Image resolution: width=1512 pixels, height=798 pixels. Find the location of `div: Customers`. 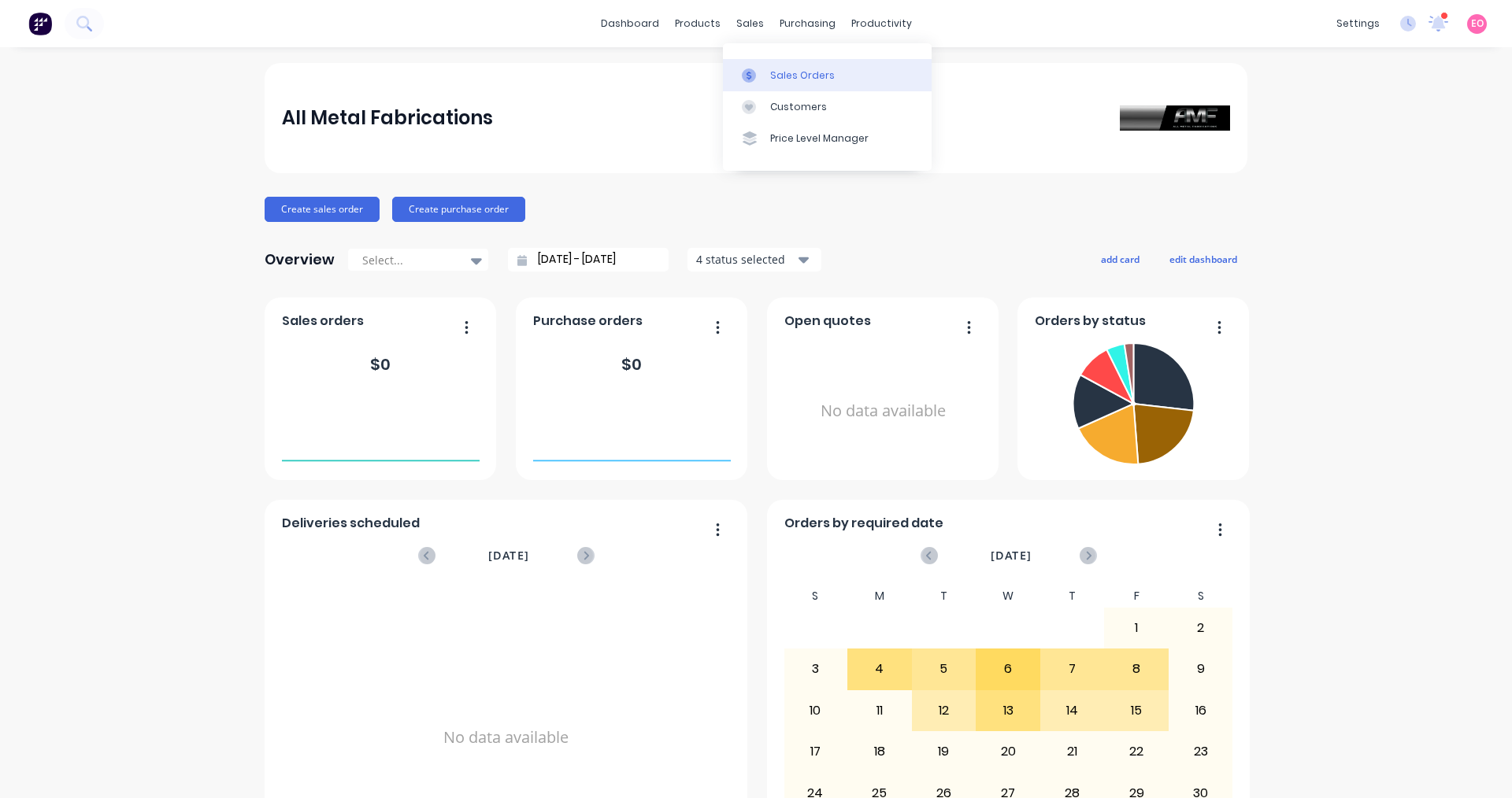

div: Customers is located at coordinates (798, 107).